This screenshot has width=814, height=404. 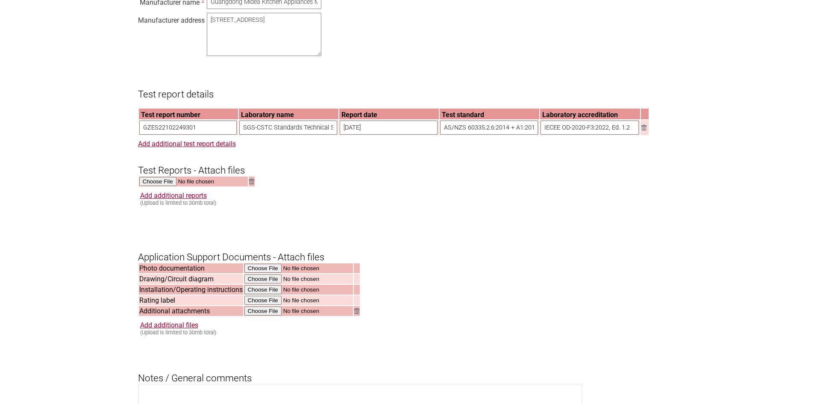 I want to click on a: Add additional reports, so click(x=174, y=195).